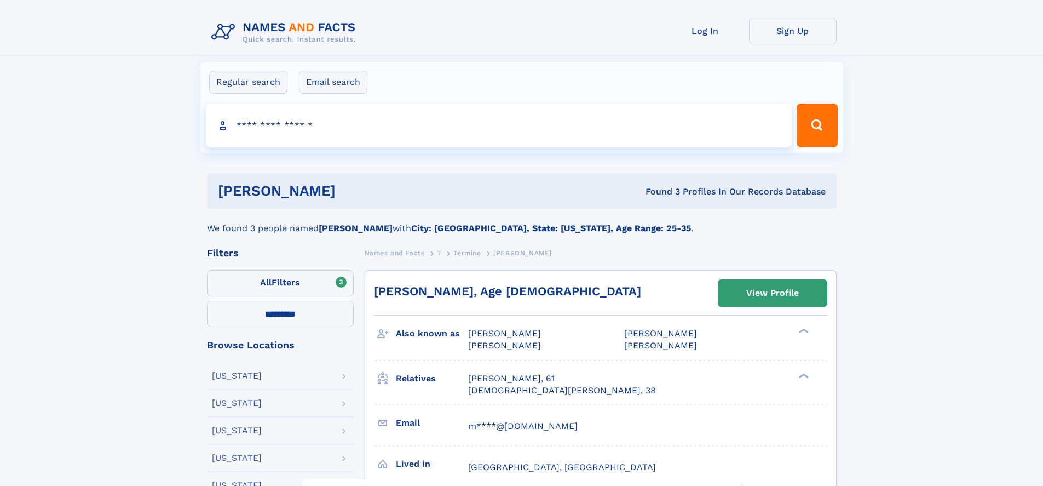 The image size is (1043, 486). What do you see at coordinates (467, 252) in the screenshot?
I see `a: Termine` at bounding box center [467, 252].